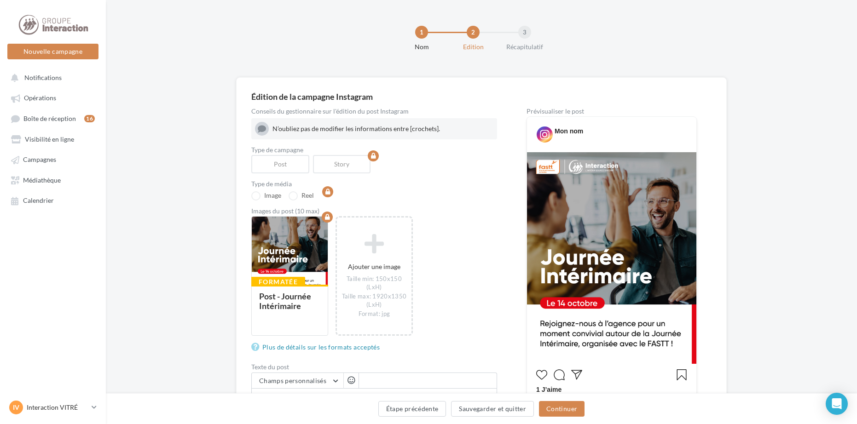  Describe the element at coordinates (53, 180) in the screenshot. I see `a: Médiathèque` at that location.